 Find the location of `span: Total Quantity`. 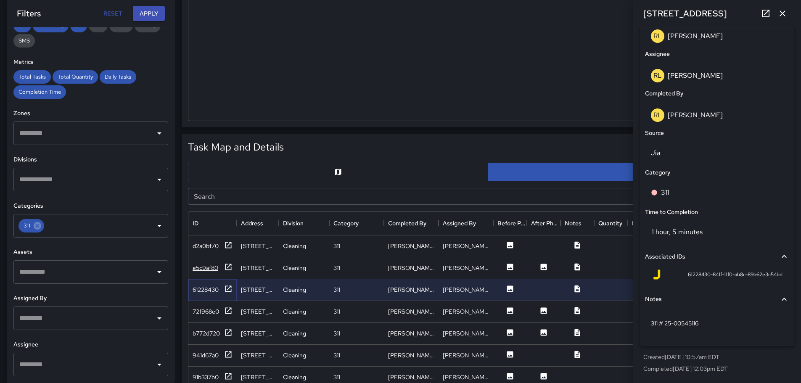

span: Total Quantity is located at coordinates (75, 77).